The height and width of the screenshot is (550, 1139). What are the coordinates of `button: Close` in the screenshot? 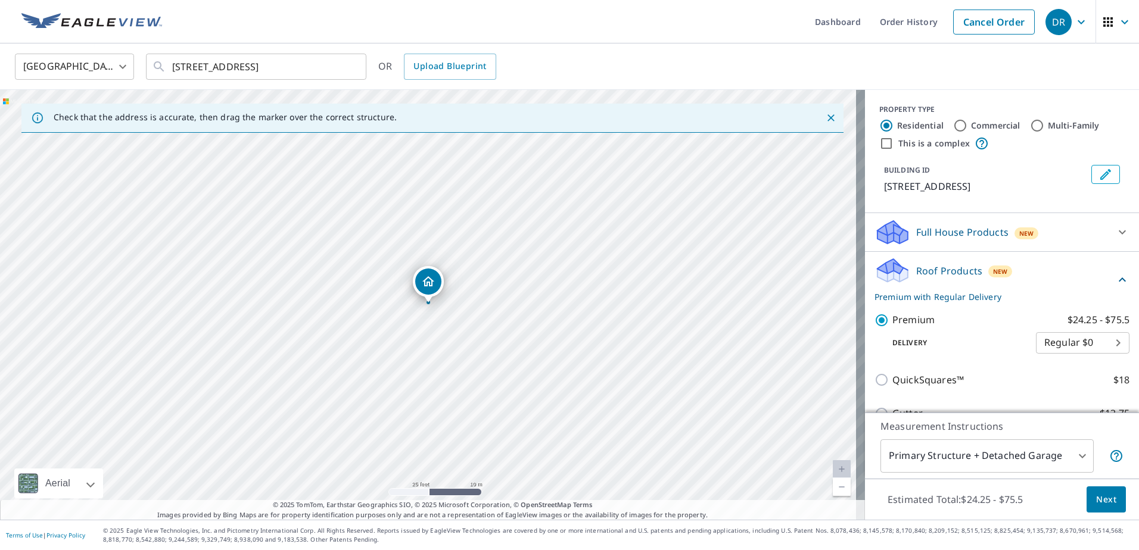 It's located at (831, 118).